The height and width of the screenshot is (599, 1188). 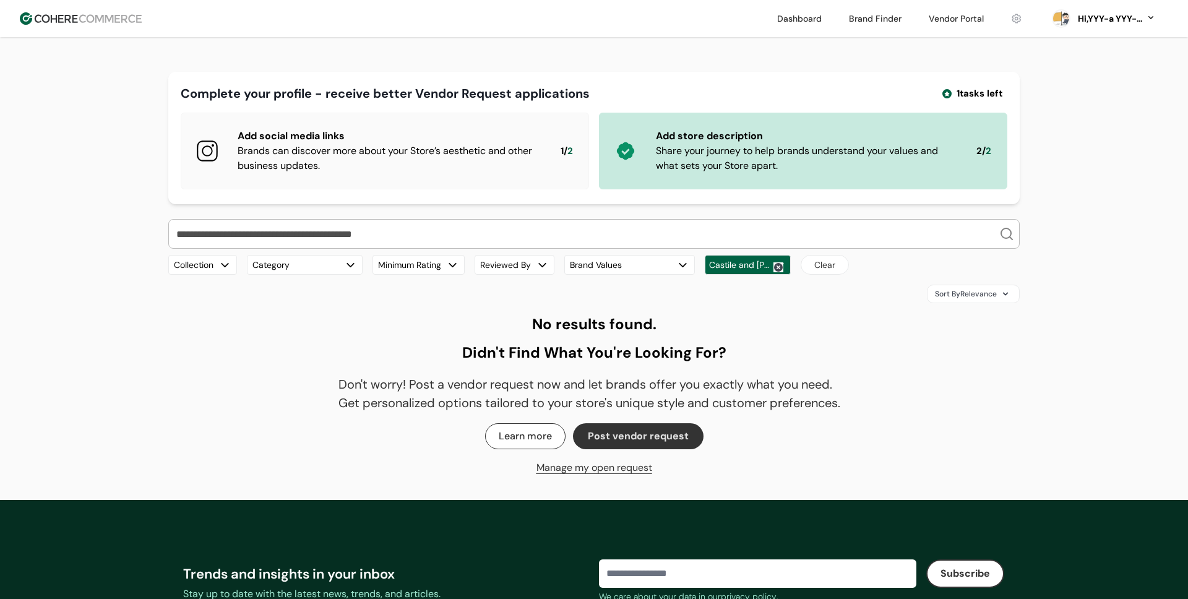 What do you see at coordinates (525, 436) in the screenshot?
I see `button: Learn more` at bounding box center [525, 436].